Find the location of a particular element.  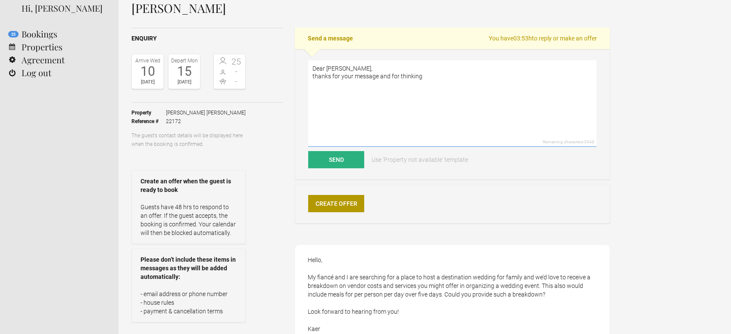

a: Use 'Property not available' template is located at coordinates (420, 160).